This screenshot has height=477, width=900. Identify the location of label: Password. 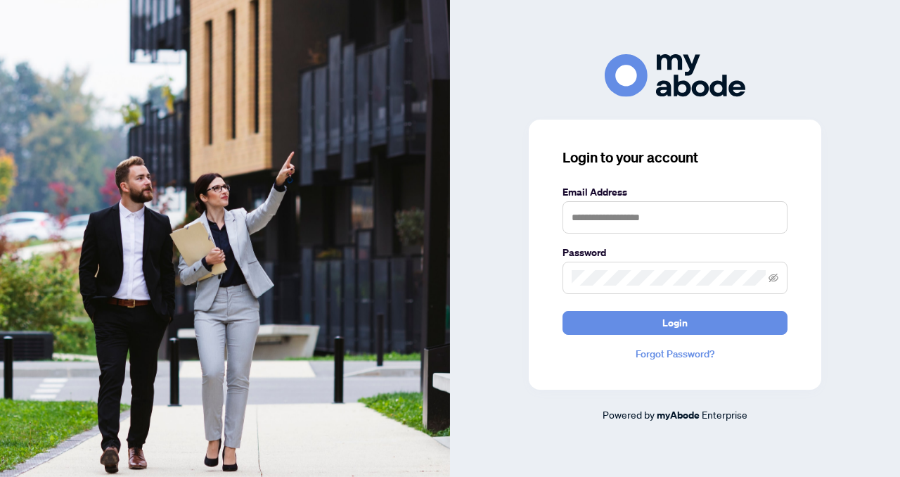
(675, 252).